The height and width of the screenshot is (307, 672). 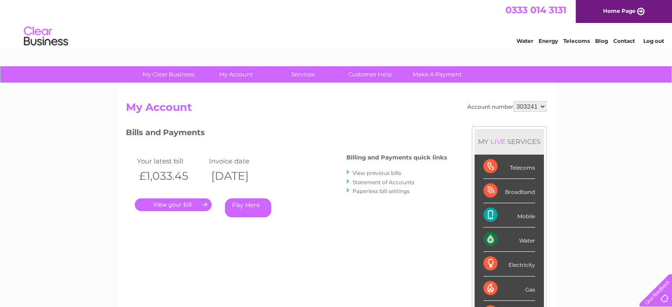 What do you see at coordinates (624, 41) in the screenshot?
I see `a: Contact` at bounding box center [624, 41].